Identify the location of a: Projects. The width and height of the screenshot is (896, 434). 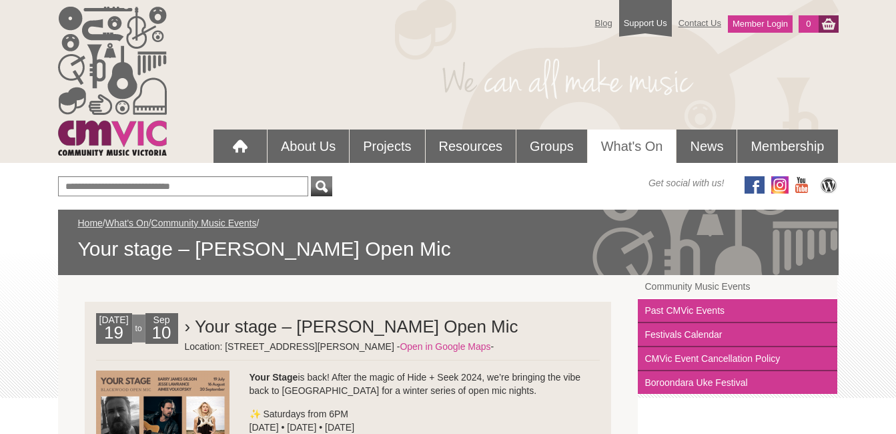
(387, 146).